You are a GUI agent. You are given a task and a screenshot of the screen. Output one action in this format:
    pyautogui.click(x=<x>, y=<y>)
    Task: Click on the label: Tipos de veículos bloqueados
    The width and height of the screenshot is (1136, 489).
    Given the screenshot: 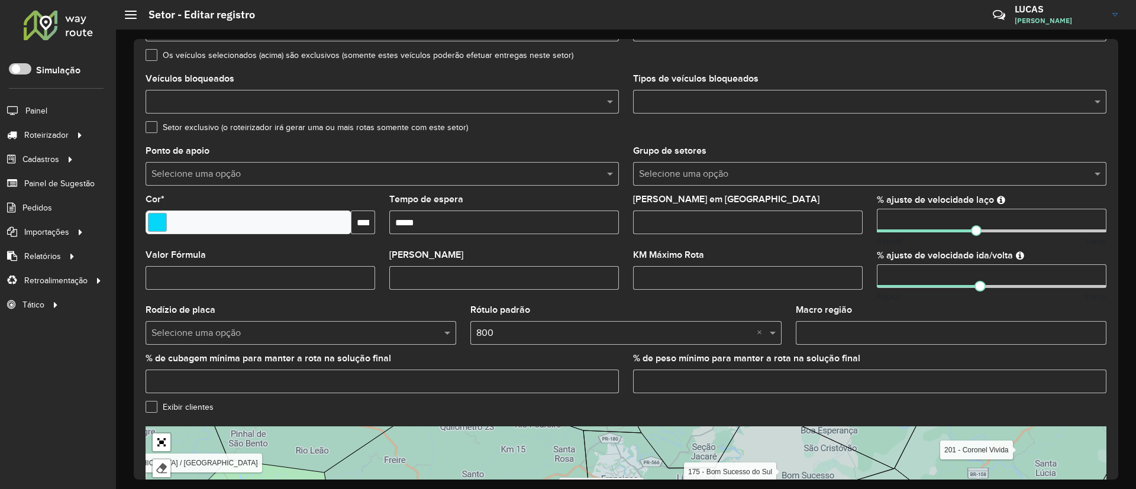 What is the action you would take?
    pyautogui.click(x=696, y=79)
    